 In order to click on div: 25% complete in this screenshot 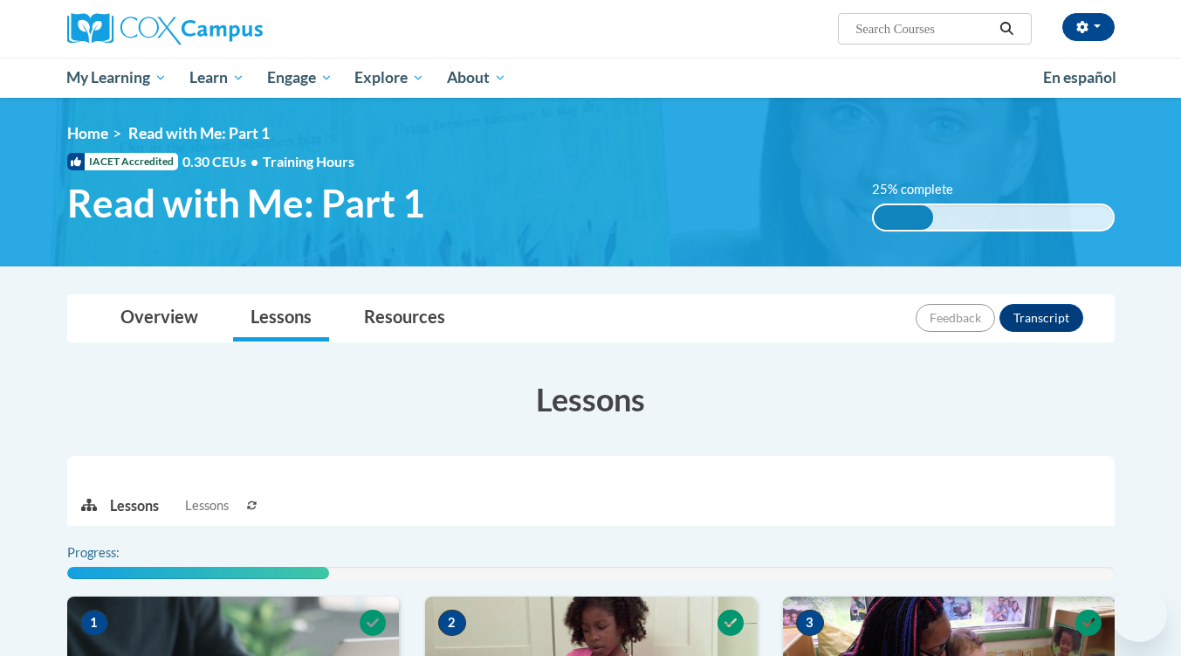, I will do `click(904, 217)`.